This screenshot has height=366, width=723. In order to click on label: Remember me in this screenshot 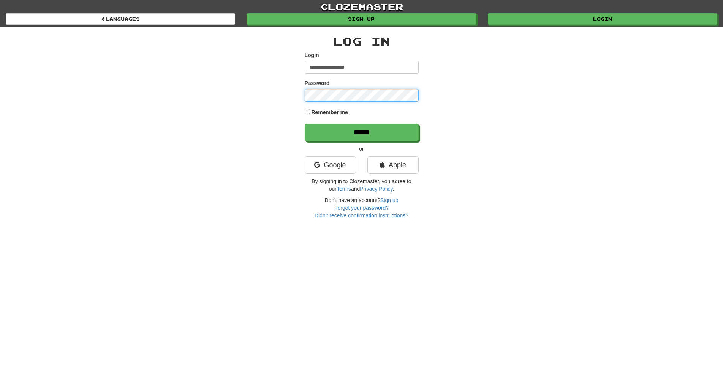, I will do `click(329, 112)`.